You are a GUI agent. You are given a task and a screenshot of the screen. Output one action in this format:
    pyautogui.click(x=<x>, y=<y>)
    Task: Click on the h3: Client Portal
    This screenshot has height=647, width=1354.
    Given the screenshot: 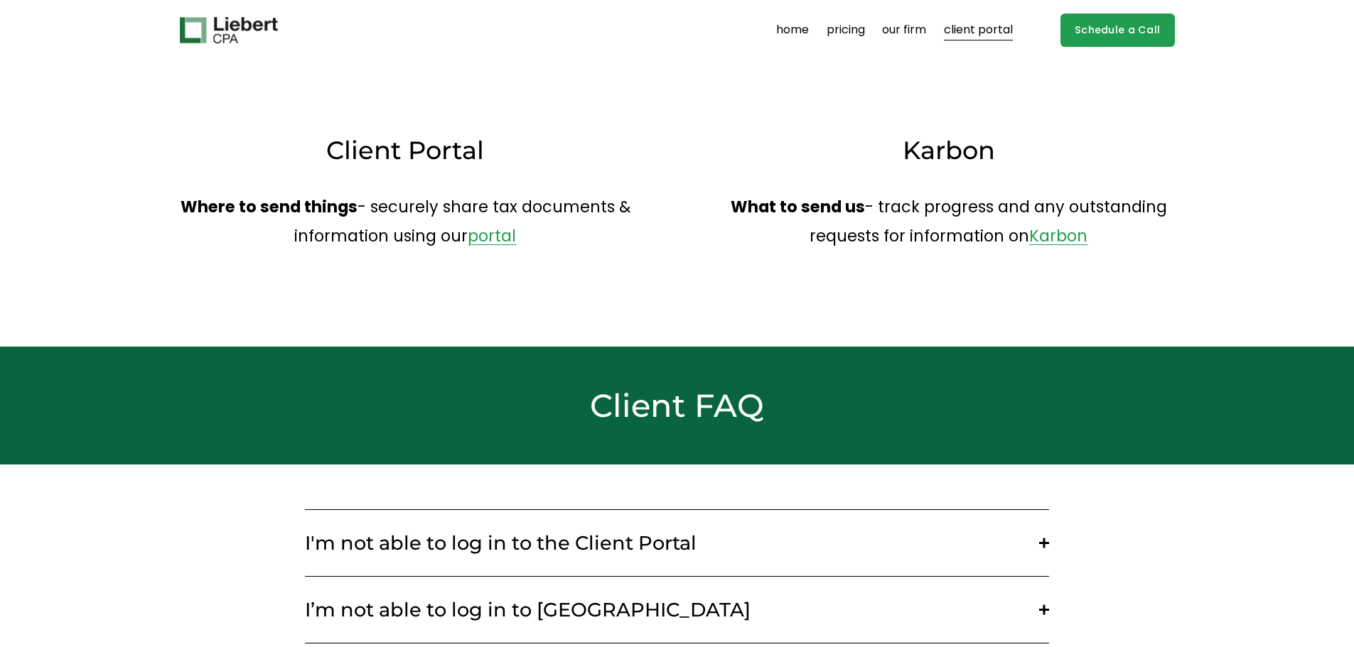 What is the action you would take?
    pyautogui.click(x=406, y=151)
    